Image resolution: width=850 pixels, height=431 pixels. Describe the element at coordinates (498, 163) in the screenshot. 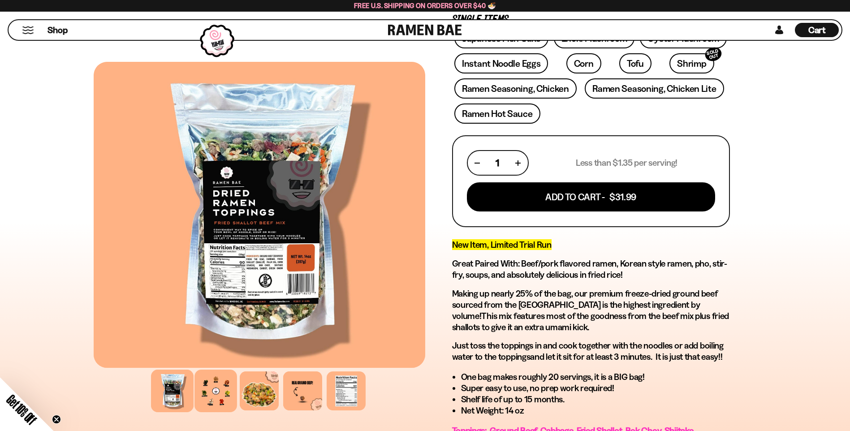

I see `span: 1` at that location.